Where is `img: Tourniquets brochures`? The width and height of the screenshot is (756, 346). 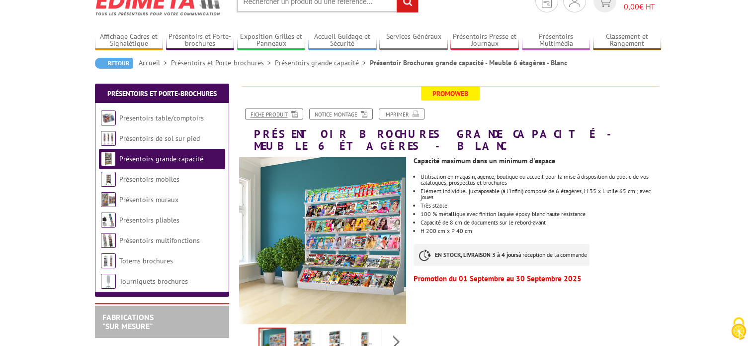
img: Tourniquets brochures is located at coordinates (108, 281).